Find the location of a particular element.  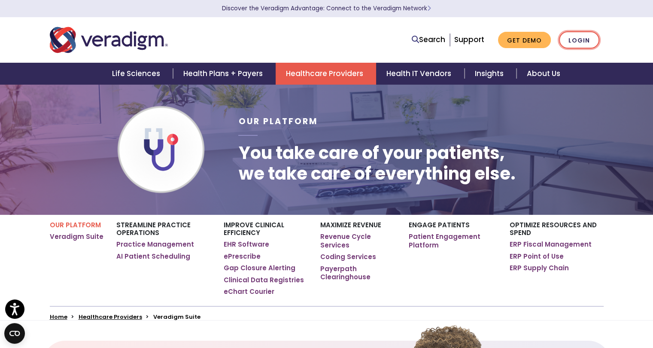

a: ERP Fiscal Management is located at coordinates (550, 244).